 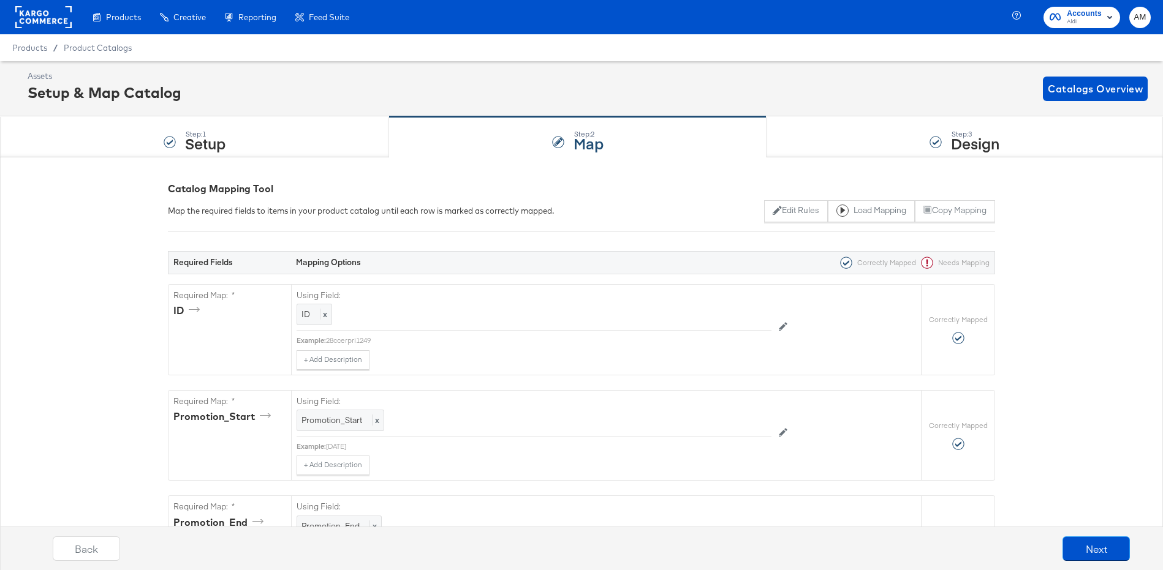 I want to click on div: Assets, so click(x=104, y=76).